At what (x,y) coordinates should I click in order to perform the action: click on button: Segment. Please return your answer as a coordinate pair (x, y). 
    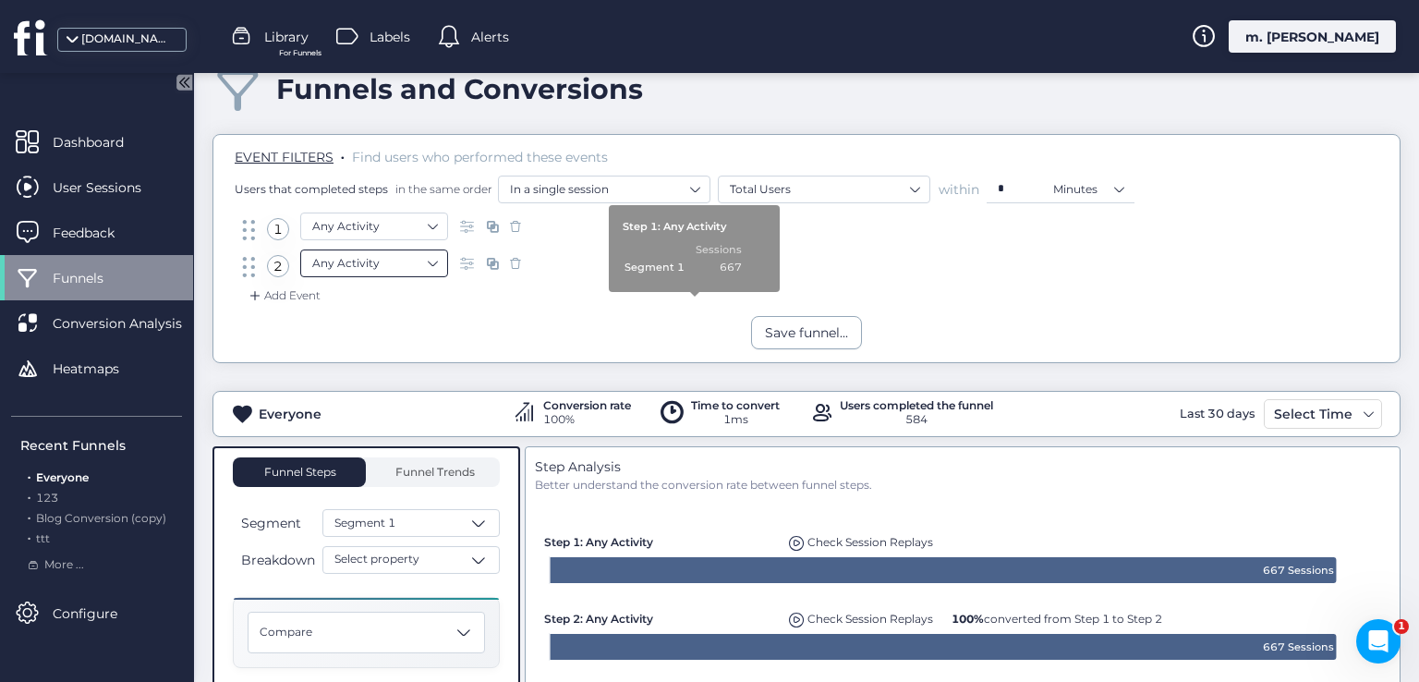
    Looking at the image, I should click on (275, 523).